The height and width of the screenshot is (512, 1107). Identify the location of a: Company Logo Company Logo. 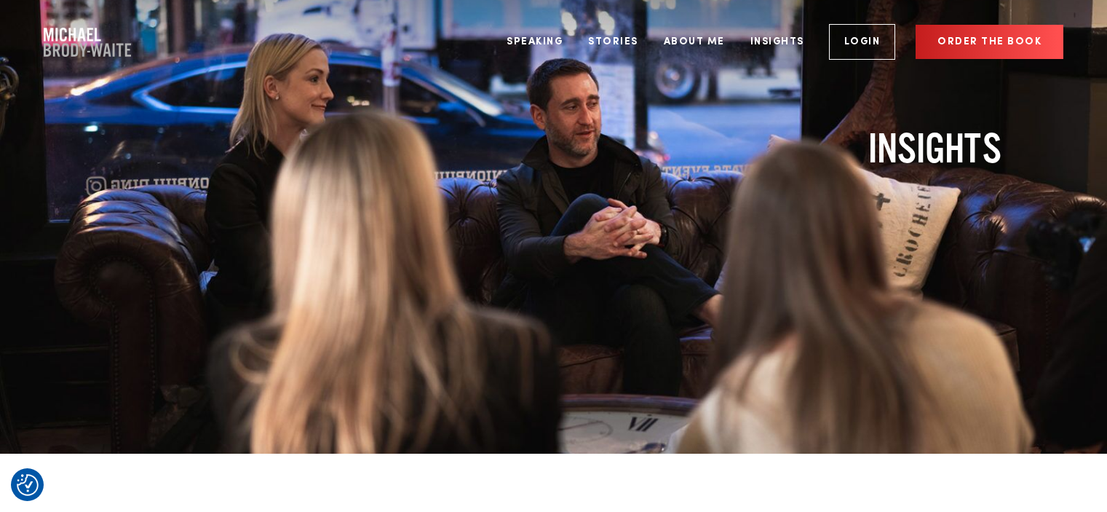
(87, 42).